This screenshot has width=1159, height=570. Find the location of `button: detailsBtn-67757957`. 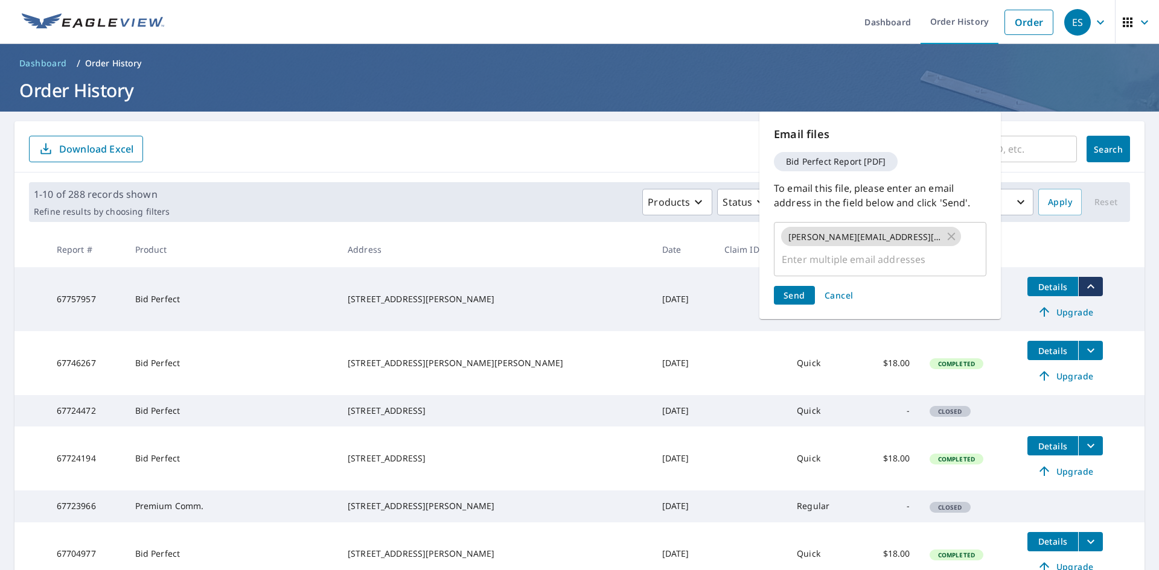

button: detailsBtn-67757957 is located at coordinates (1052, 287).